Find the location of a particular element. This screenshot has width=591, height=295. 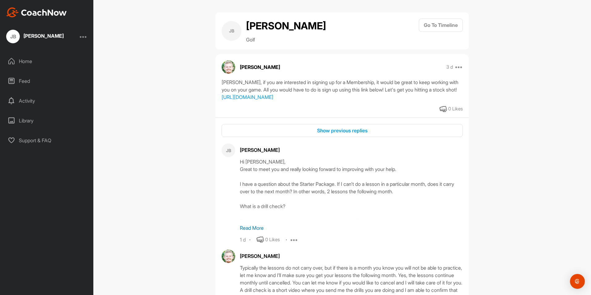

a: Go To Timeline is located at coordinates (441, 31).